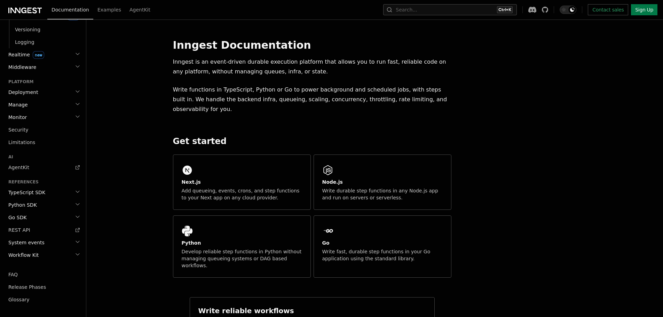  What do you see at coordinates (9, 157) in the screenshot?
I see `span: AI` at bounding box center [9, 157].